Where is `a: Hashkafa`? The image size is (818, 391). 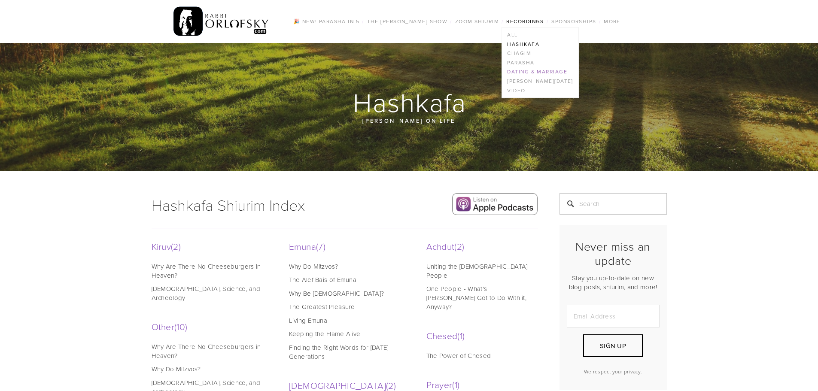 a: Hashkafa is located at coordinates (540, 44).